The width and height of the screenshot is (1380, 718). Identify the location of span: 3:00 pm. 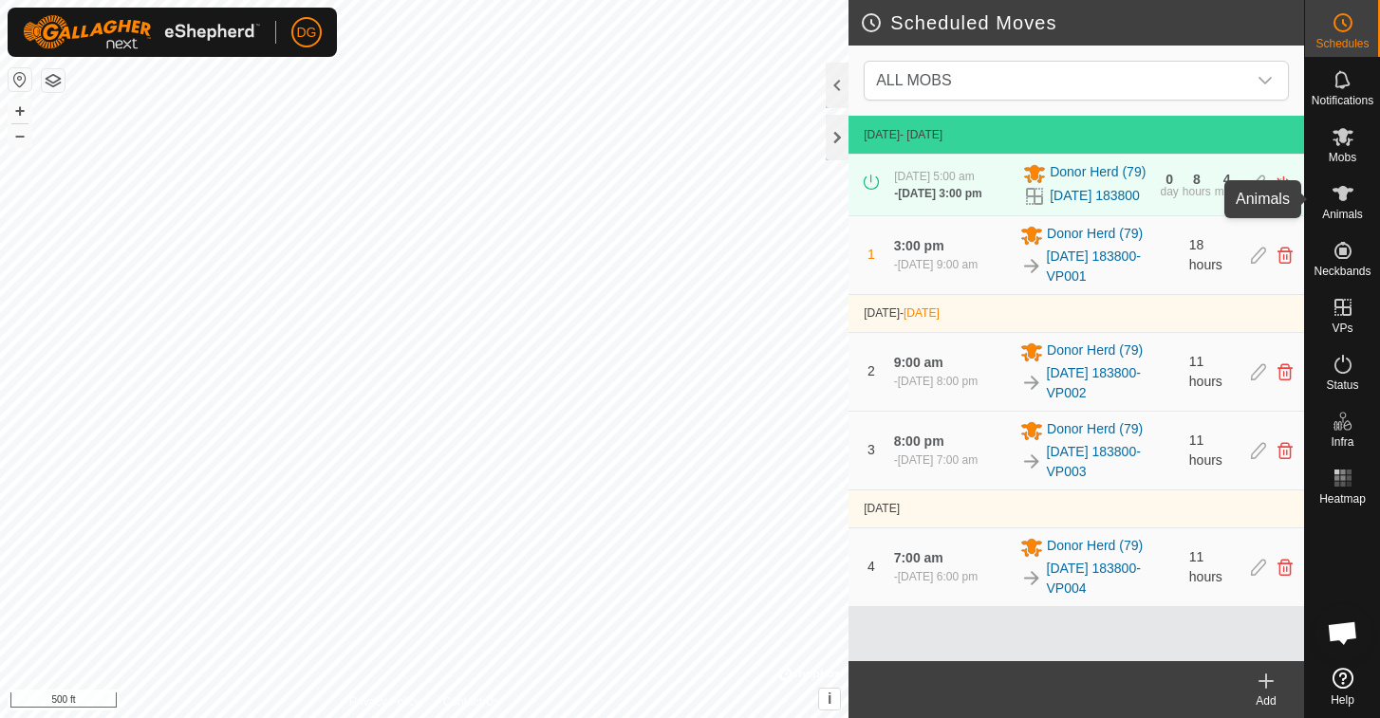
(919, 246).